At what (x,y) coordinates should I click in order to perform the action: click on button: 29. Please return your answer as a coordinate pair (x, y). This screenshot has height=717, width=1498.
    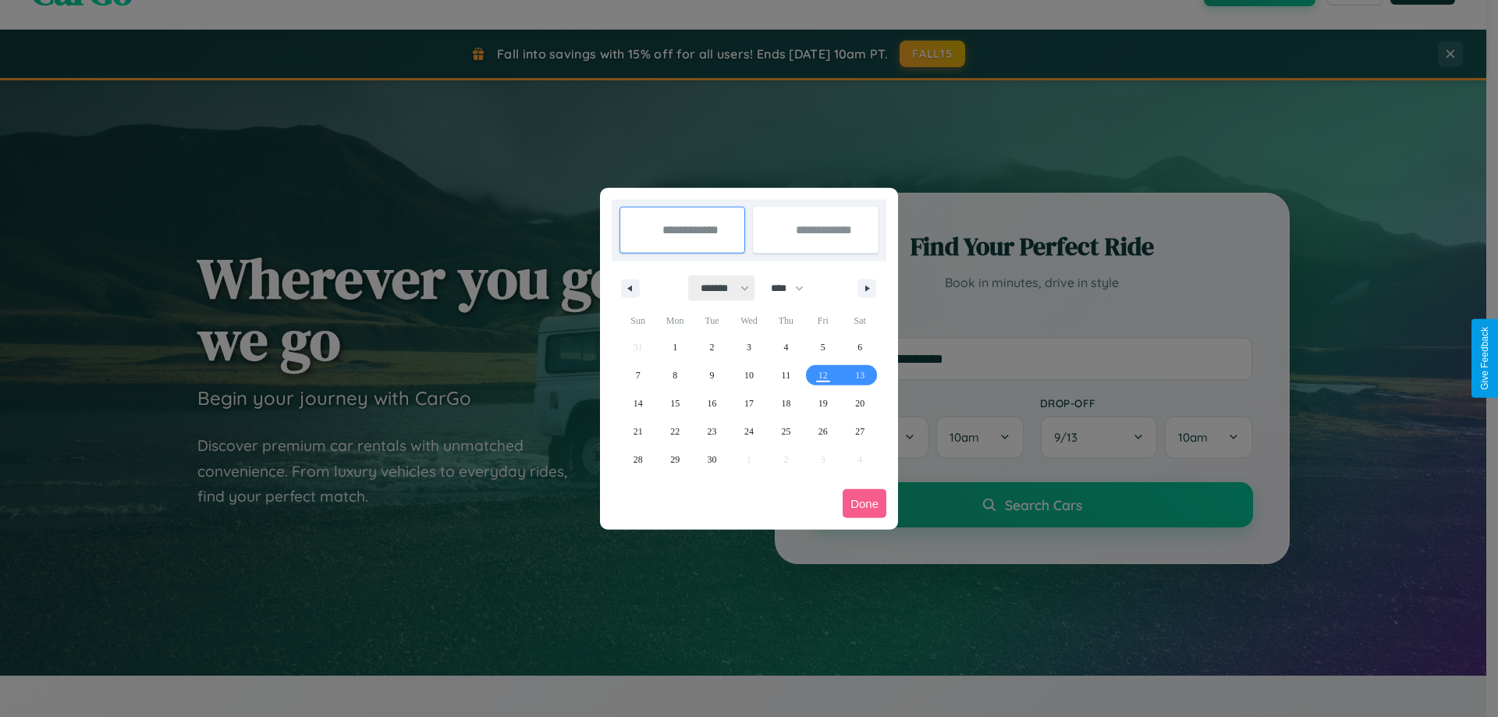
    Looking at the image, I should click on (674, 460).